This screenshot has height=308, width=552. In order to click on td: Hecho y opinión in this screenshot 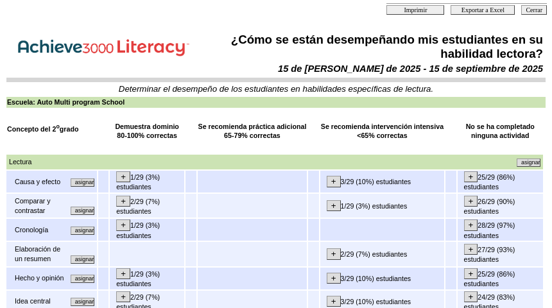, I will do `click(40, 278)`.